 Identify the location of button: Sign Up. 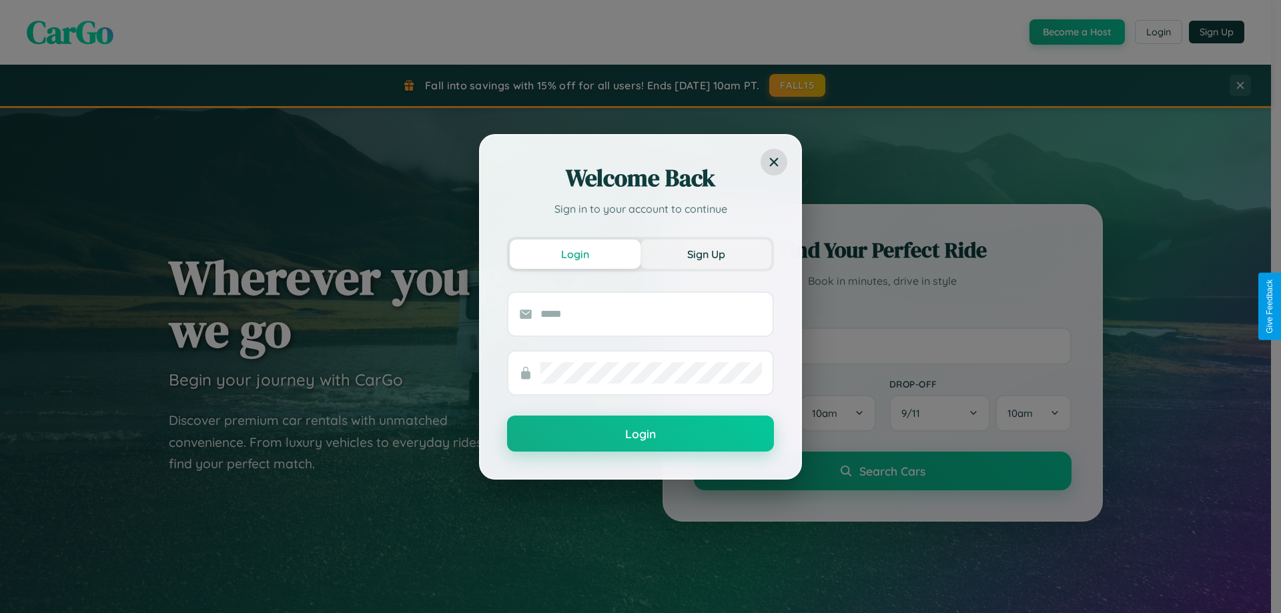
(706, 254).